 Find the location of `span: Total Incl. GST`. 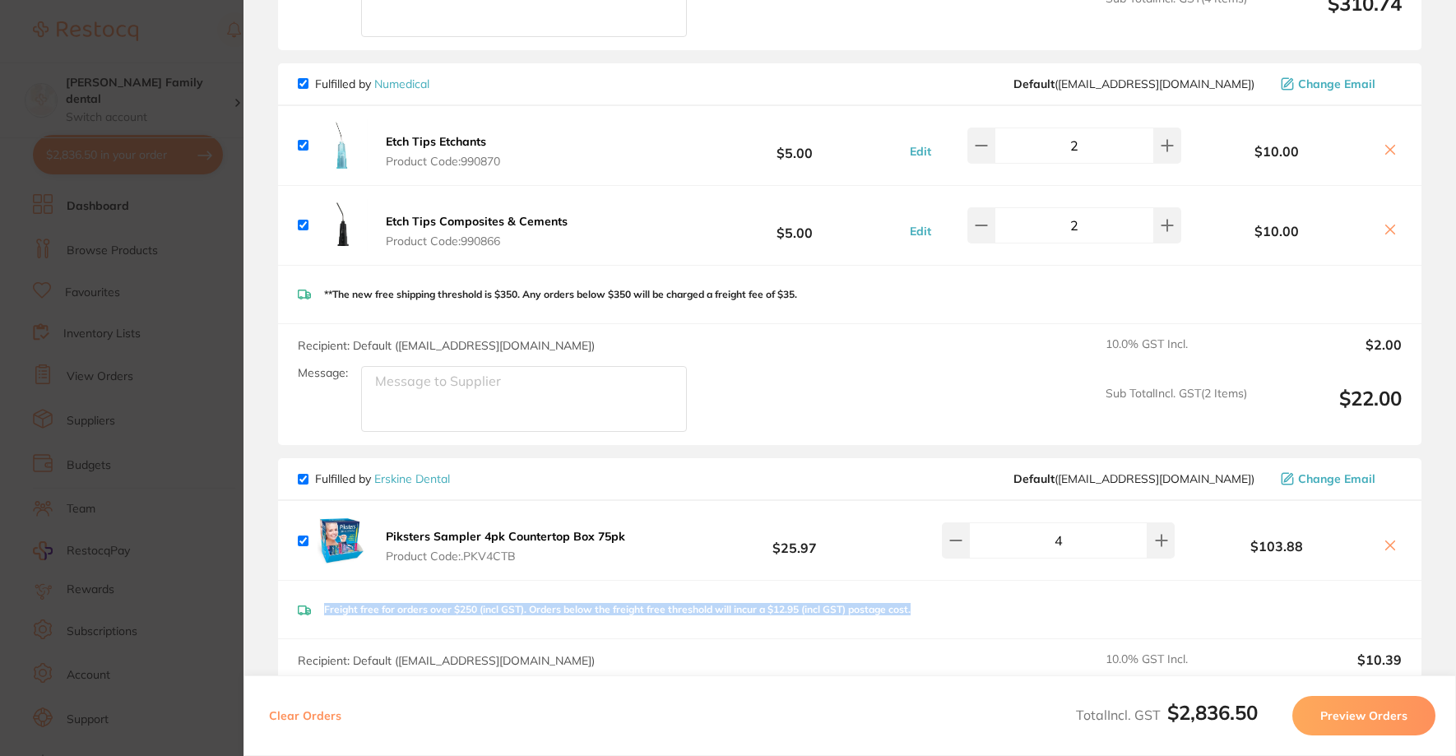

span: Total Incl. GST is located at coordinates (1166, 715).